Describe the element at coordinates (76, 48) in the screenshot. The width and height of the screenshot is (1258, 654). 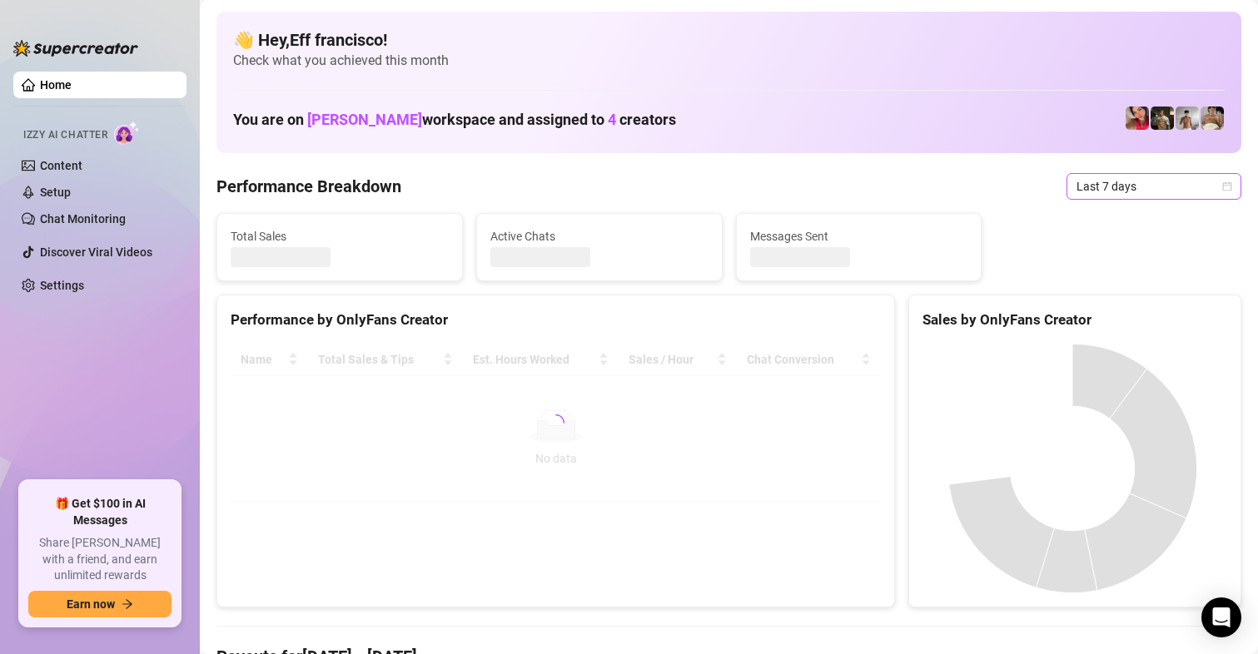
I see `img: logo-BBDzfeDw.svg` at that location.